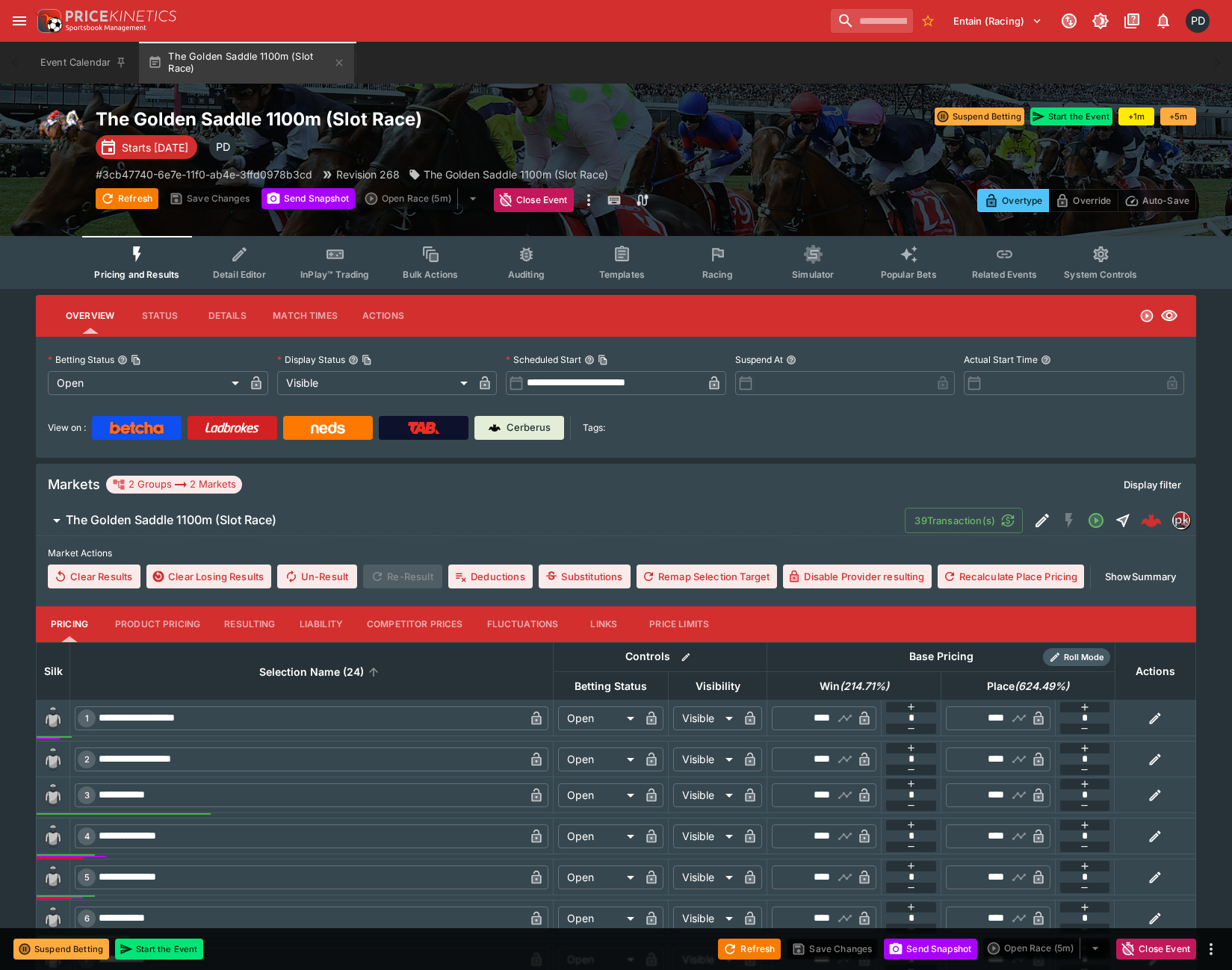 The image size is (1232, 970). Describe the element at coordinates (534, 200) in the screenshot. I see `button: Close Event` at that location.